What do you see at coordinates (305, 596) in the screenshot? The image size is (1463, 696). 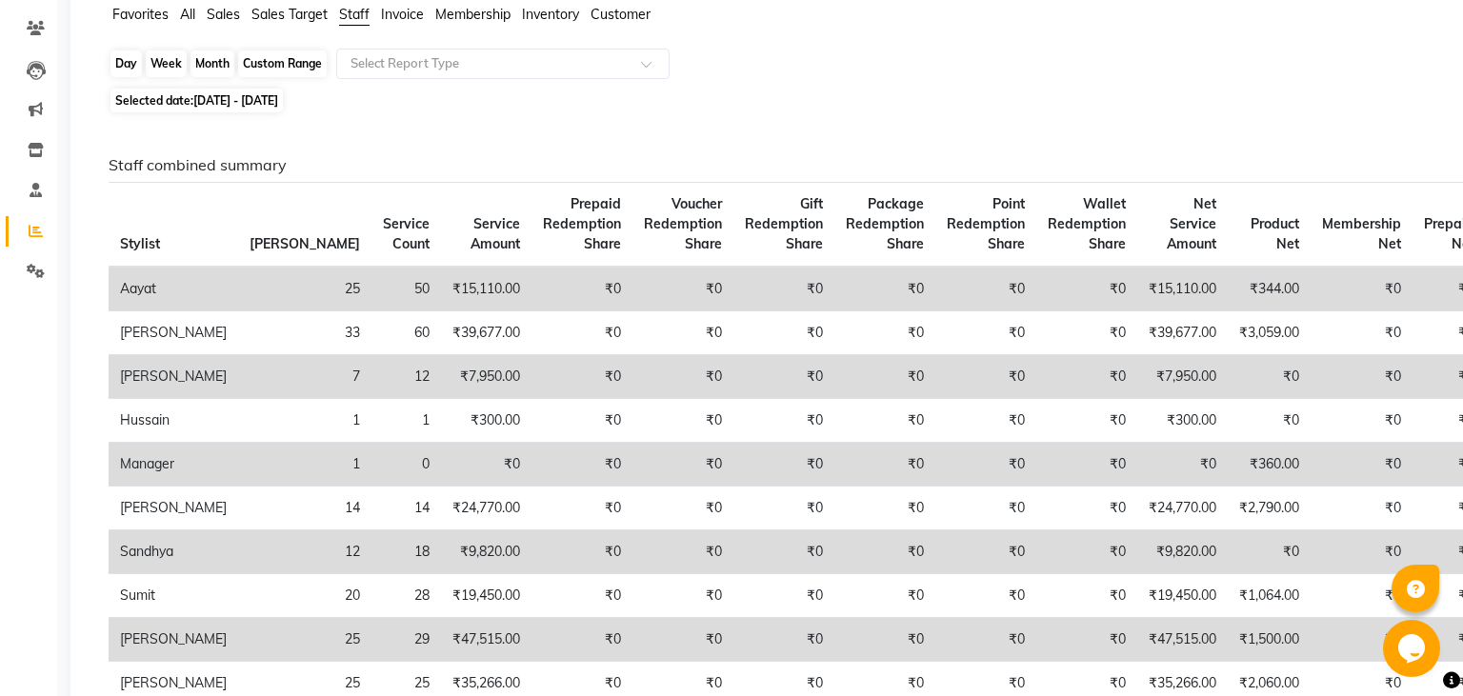 I see `td: 20` at bounding box center [305, 596].